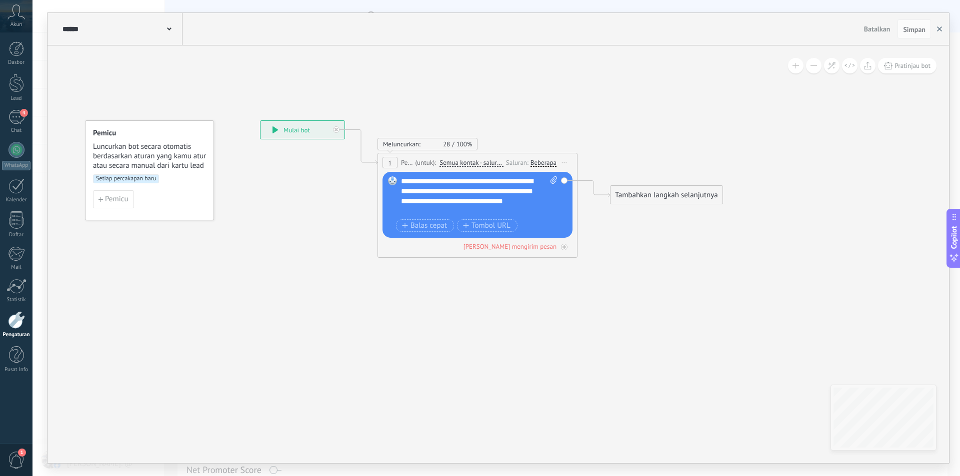 The image size is (960, 476). Describe the element at coordinates (954, 237) in the screenshot. I see `span: Copilot` at that location.